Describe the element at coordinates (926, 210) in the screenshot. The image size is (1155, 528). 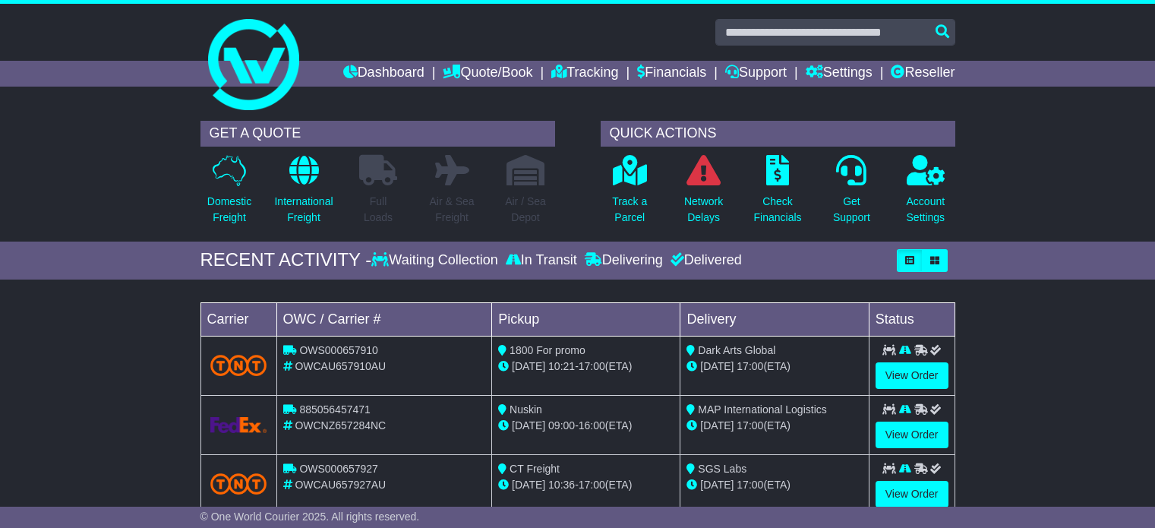
I see `p: Account Settings` at that location.